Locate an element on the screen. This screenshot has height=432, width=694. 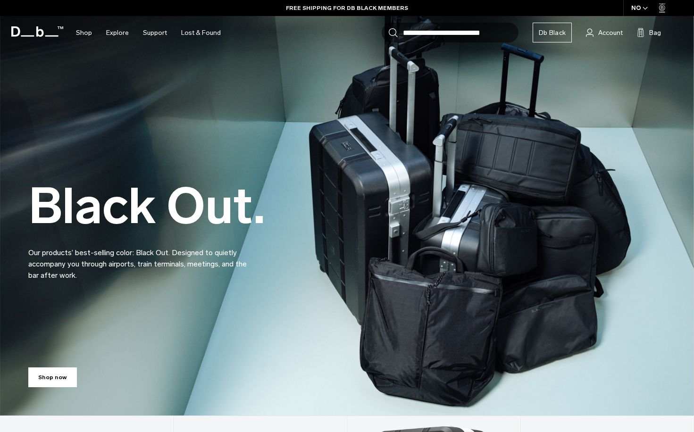
a: FREE SHIPPING FOR DB BLACK MEMBERS is located at coordinates (347, 8).